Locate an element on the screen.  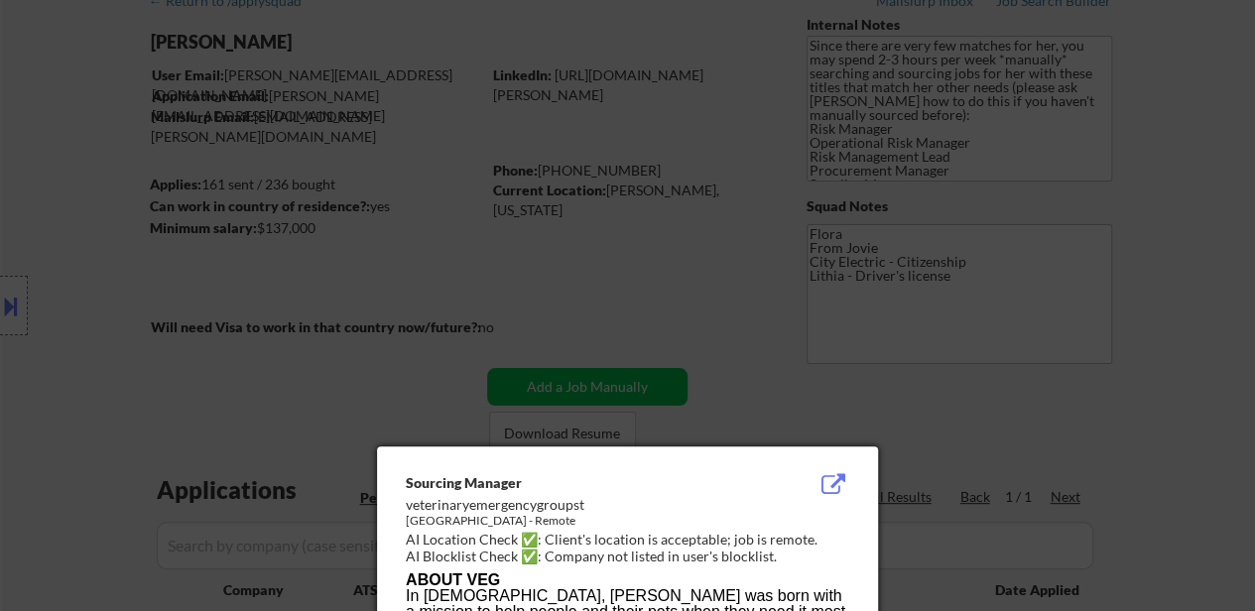
div: Sourcing Manager is located at coordinates (578, 483).